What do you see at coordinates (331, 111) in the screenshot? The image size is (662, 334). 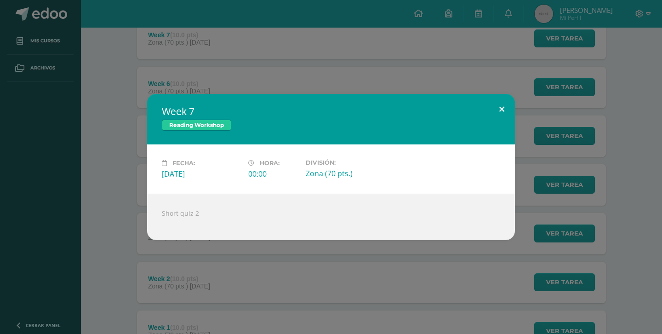 I see `h2: Week 7` at bounding box center [331, 111].